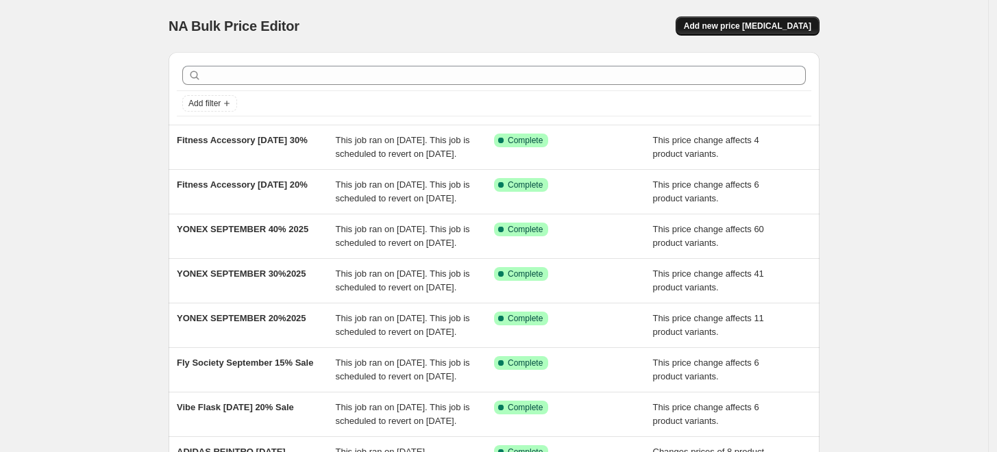  I want to click on span: YONEX SEPTEMBER 20%2025, so click(241, 318).